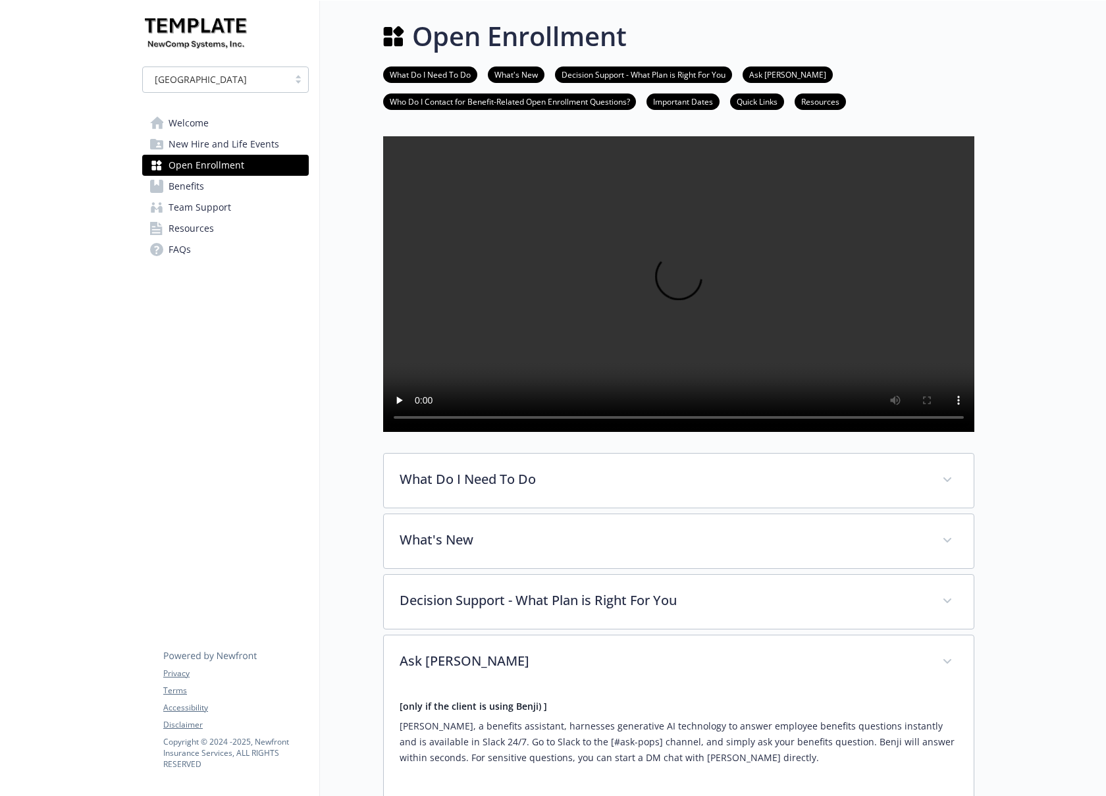 The image size is (1106, 796). What do you see at coordinates (236, 708) in the screenshot?
I see `a: Accessibility` at bounding box center [236, 708].